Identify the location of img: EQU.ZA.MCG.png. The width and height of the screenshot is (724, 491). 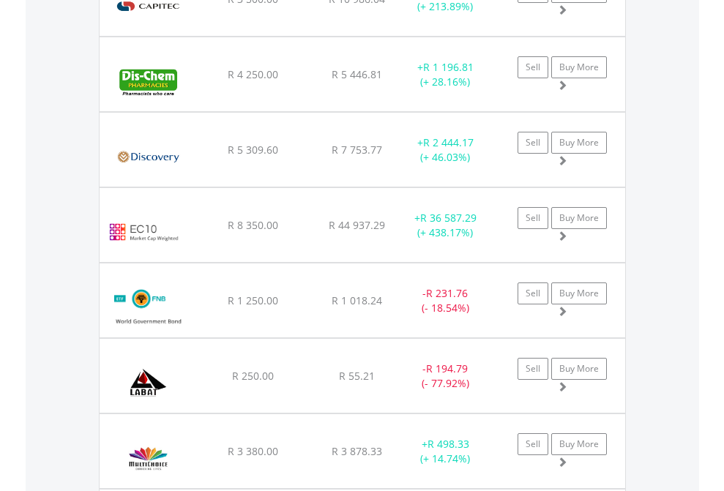
(148, 458).